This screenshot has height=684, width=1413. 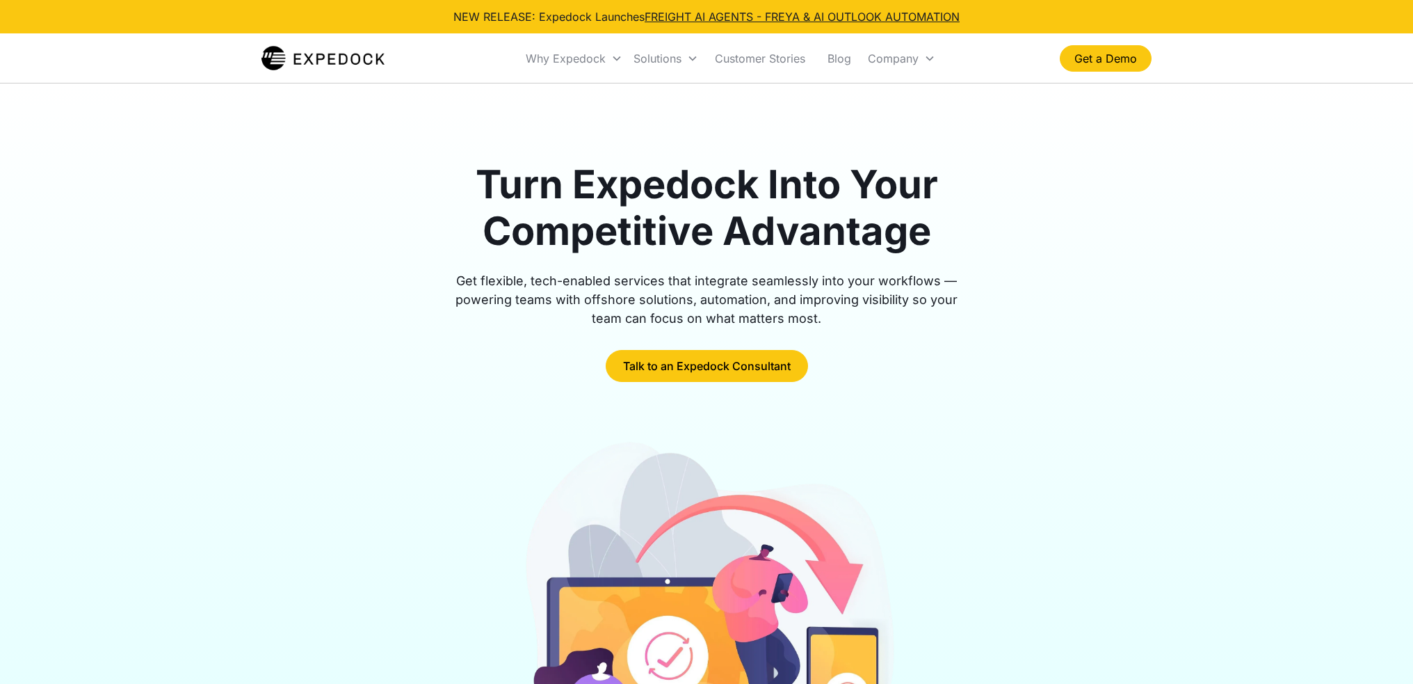 What do you see at coordinates (802, 17) in the screenshot?
I see `a: FREIGHT AI AGENTS - FREYA & AI OUTLOOK AUTOMATION` at bounding box center [802, 17].